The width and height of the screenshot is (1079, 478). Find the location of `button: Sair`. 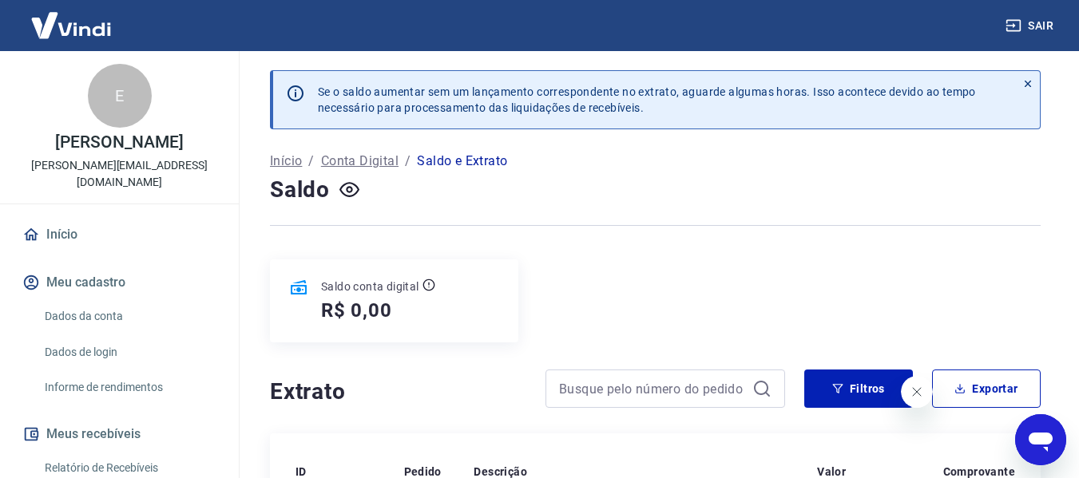

button: Sair is located at coordinates (1031, 26).